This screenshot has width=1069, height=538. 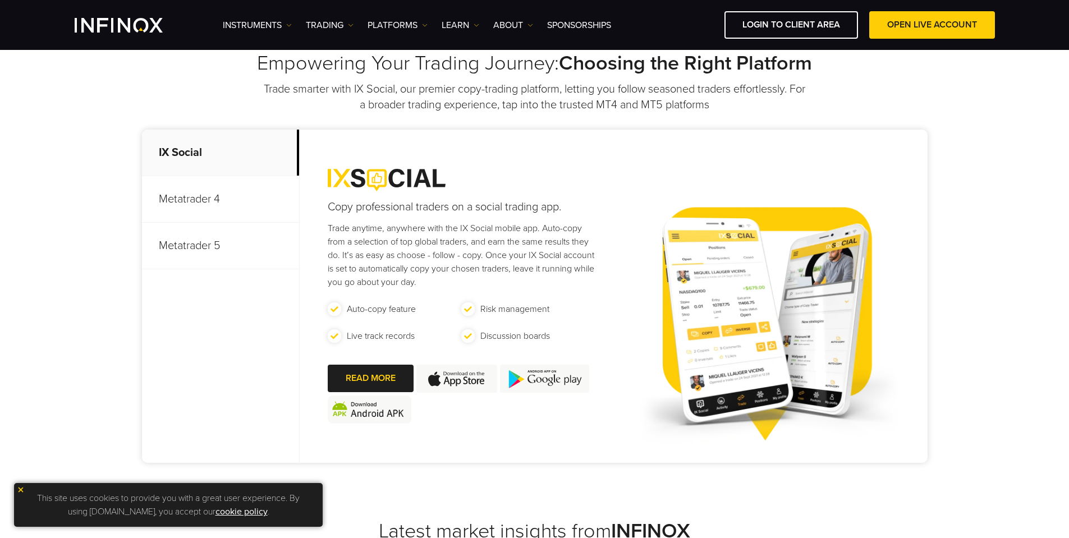 What do you see at coordinates (221, 199) in the screenshot?
I see `p: Metatrader 4` at bounding box center [221, 199].